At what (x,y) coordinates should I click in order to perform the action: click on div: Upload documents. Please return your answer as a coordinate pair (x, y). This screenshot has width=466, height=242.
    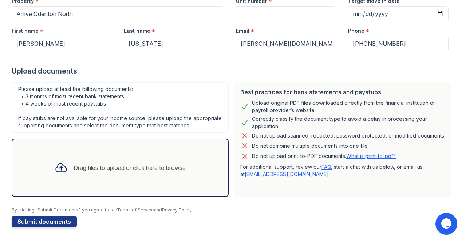
    Looking at the image, I should click on (233, 71).